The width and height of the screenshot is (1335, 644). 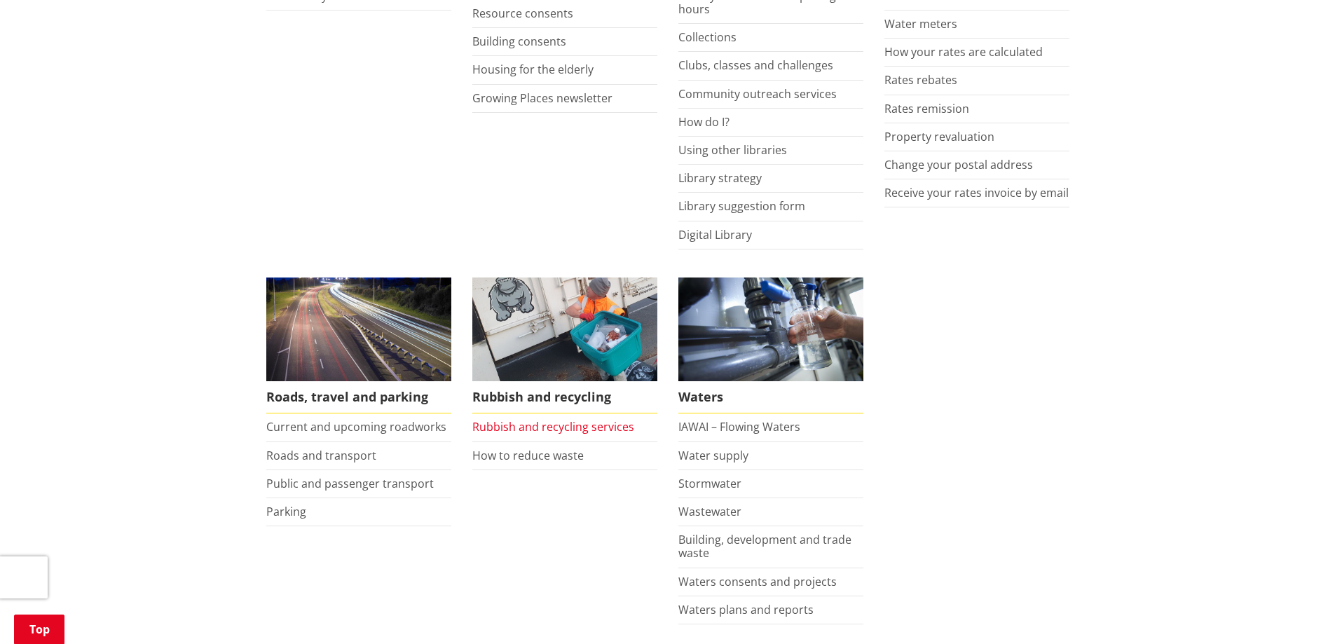 I want to click on a: Top, so click(x=39, y=629).